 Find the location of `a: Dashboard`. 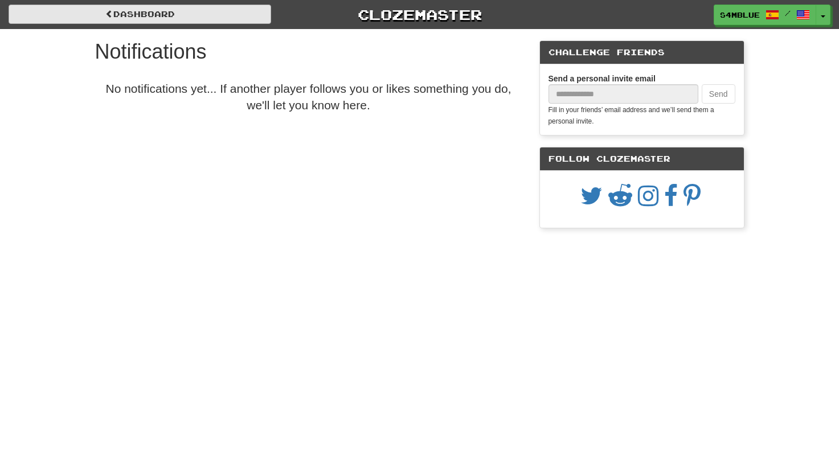

a: Dashboard is located at coordinates (139, 14).